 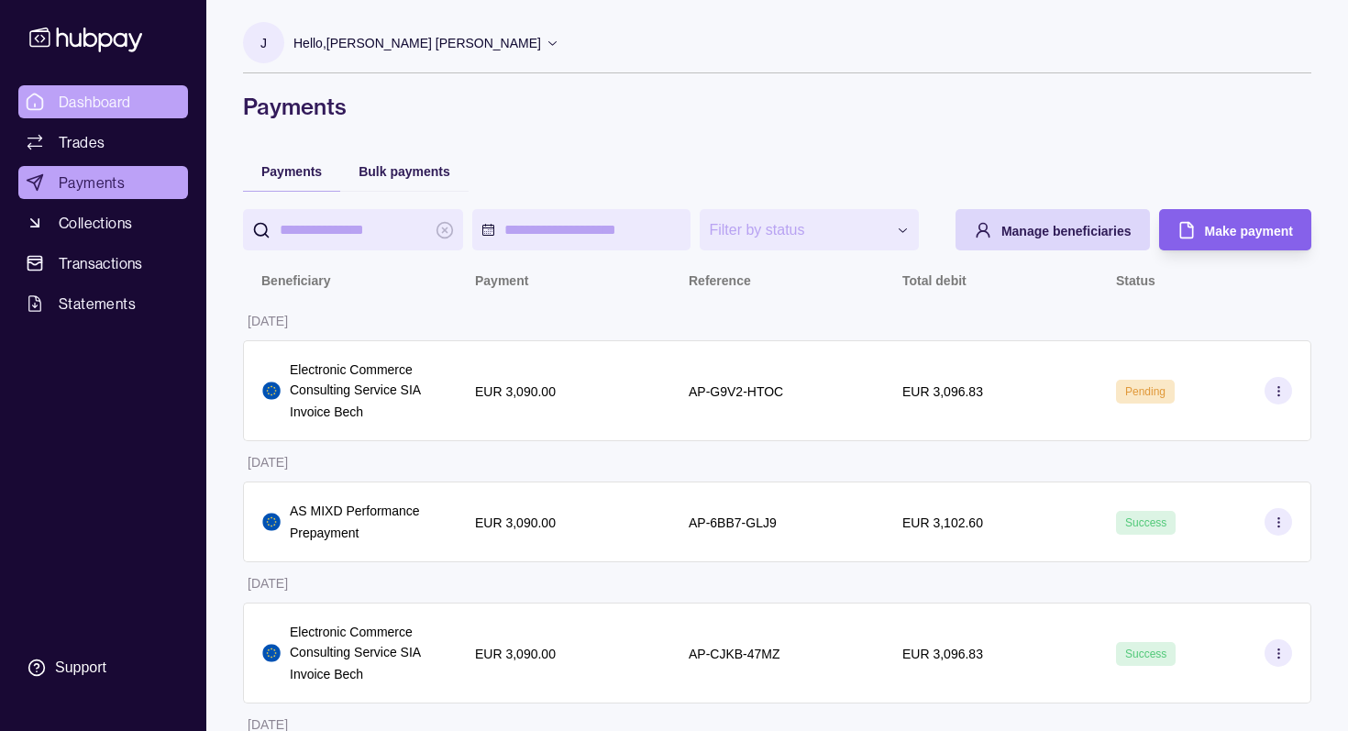 I want to click on p: AP-6BB7-GLJ9, so click(x=733, y=523).